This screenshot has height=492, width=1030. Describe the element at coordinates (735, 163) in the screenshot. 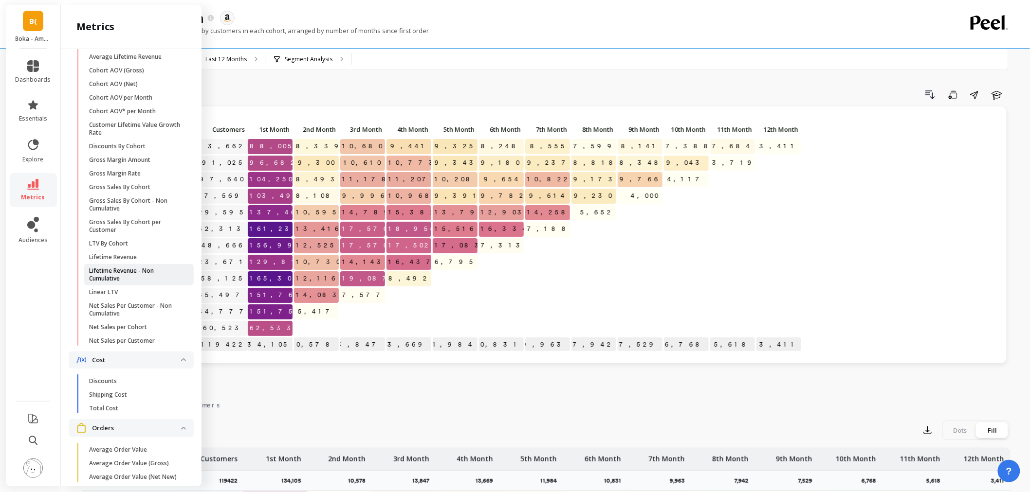

I see `span: 3,719` at that location.